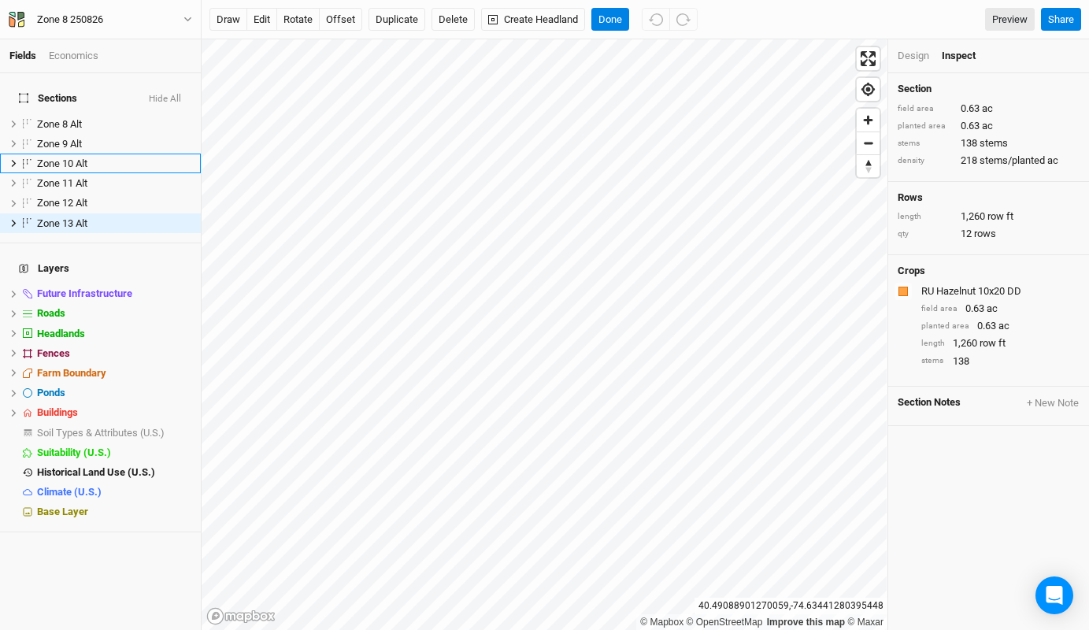 The height and width of the screenshot is (630, 1089). What do you see at coordinates (930, 403) in the screenshot?
I see `span: Section Notes` at bounding box center [930, 403].